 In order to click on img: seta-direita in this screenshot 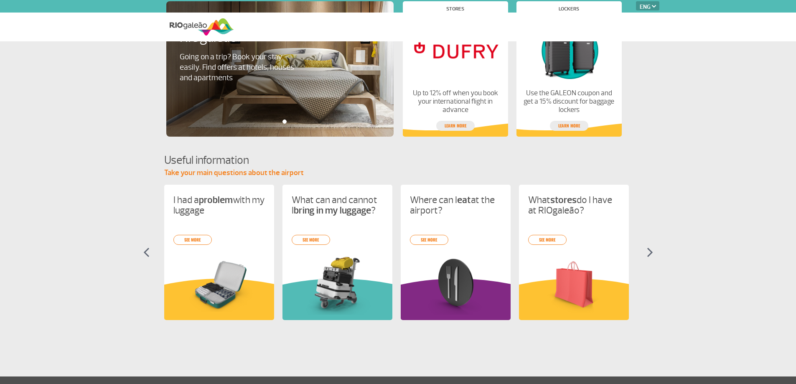, I will do `click(649, 252)`.